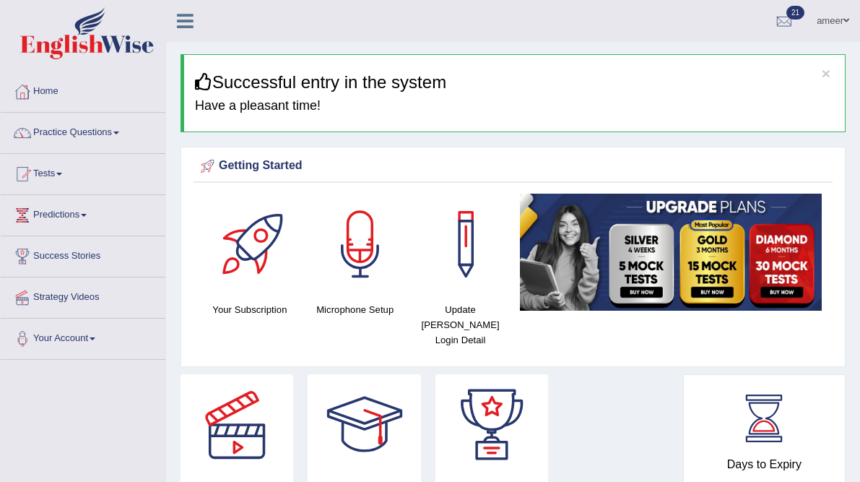 The width and height of the screenshot is (860, 482). Describe the element at coordinates (83, 295) in the screenshot. I see `a: Strategy Videos` at that location.